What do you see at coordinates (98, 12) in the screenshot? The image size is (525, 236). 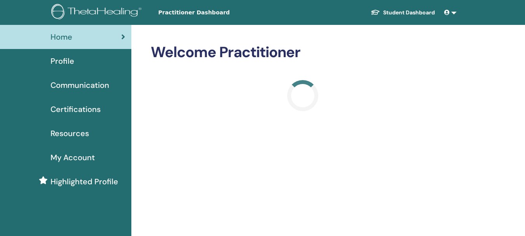 I see `img: logo.png` at bounding box center [98, 12].